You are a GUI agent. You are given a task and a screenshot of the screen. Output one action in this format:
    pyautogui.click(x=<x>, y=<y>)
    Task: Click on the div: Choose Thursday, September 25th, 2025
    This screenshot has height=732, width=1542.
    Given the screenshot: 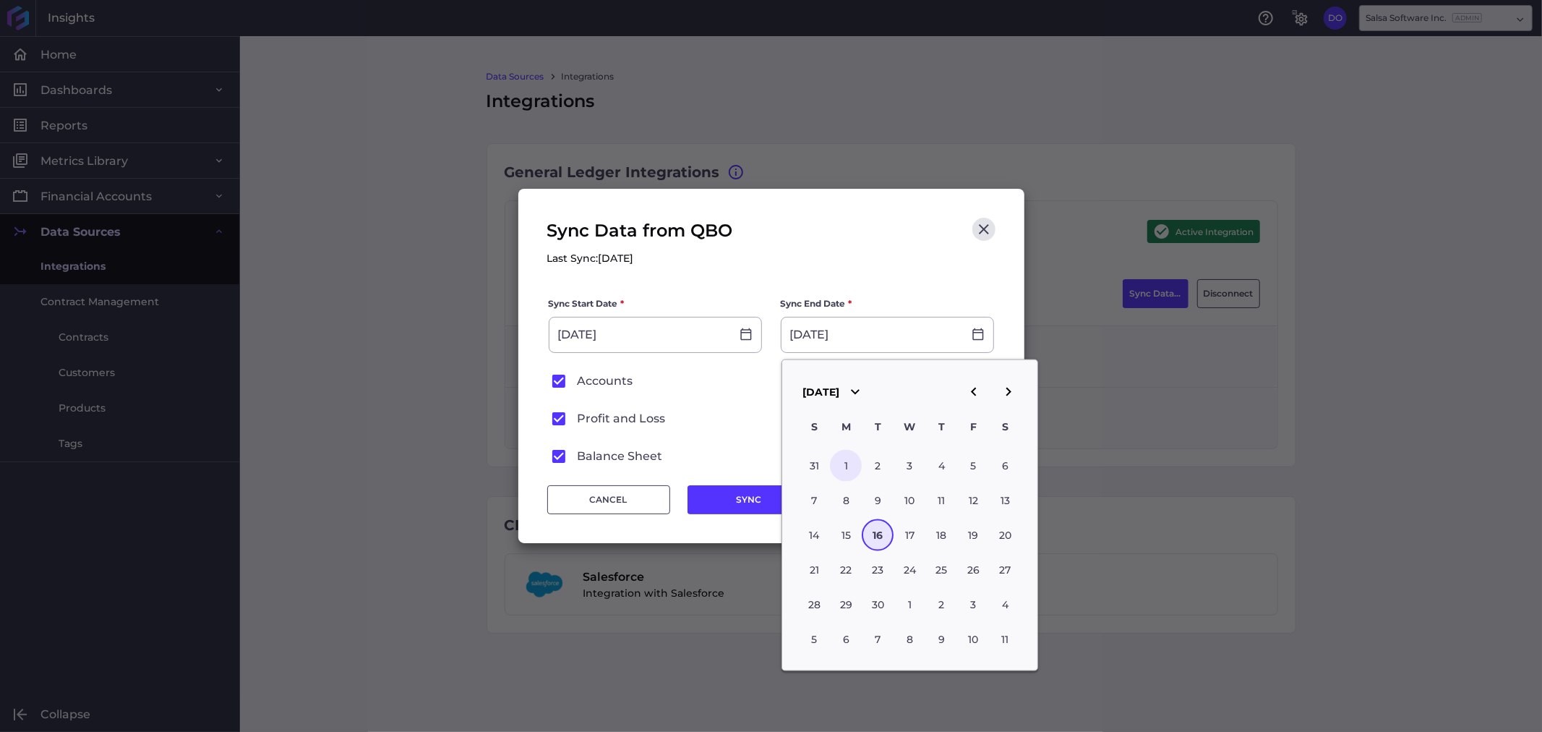 What is the action you would take?
    pyautogui.click(x=942, y=570)
    